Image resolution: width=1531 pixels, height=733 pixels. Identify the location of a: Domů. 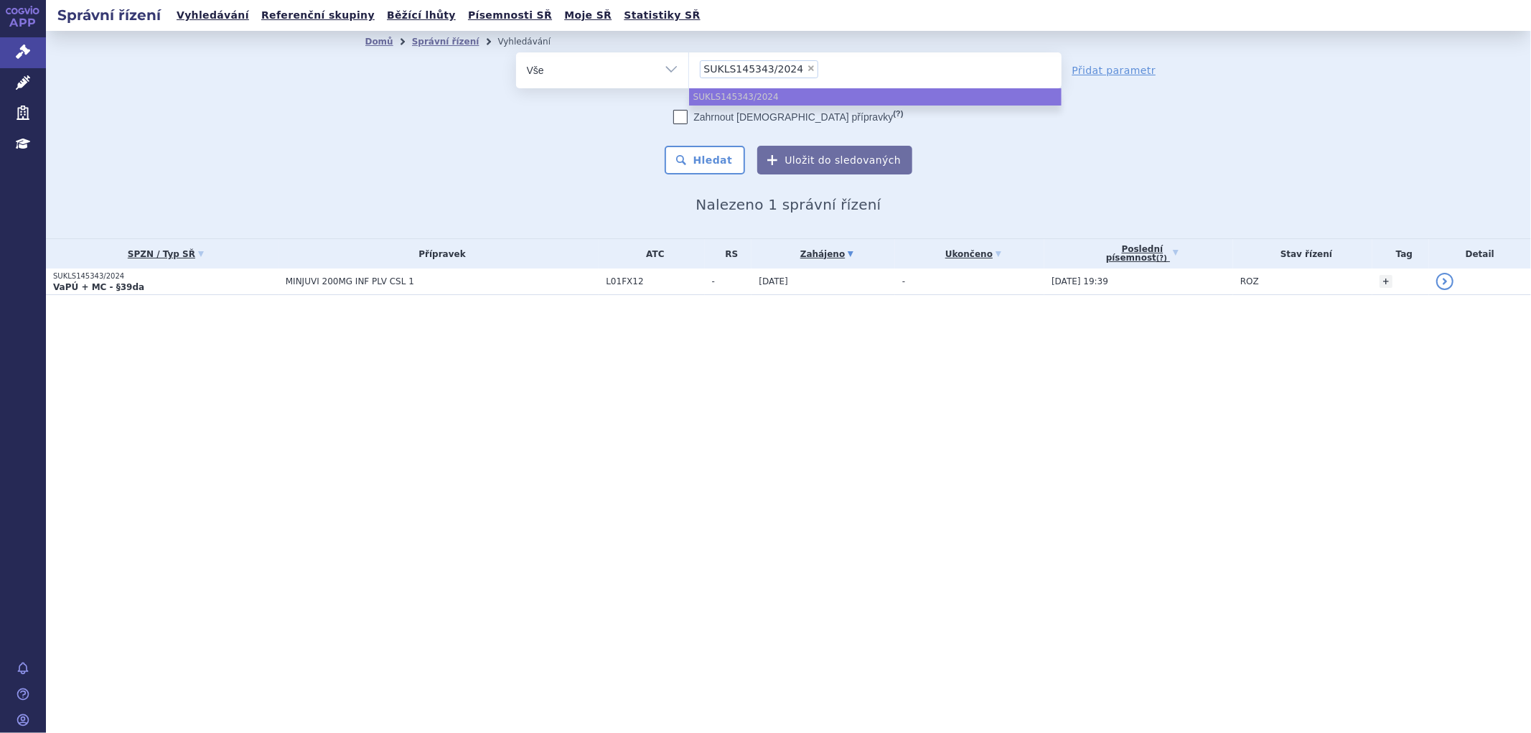
(379, 42).